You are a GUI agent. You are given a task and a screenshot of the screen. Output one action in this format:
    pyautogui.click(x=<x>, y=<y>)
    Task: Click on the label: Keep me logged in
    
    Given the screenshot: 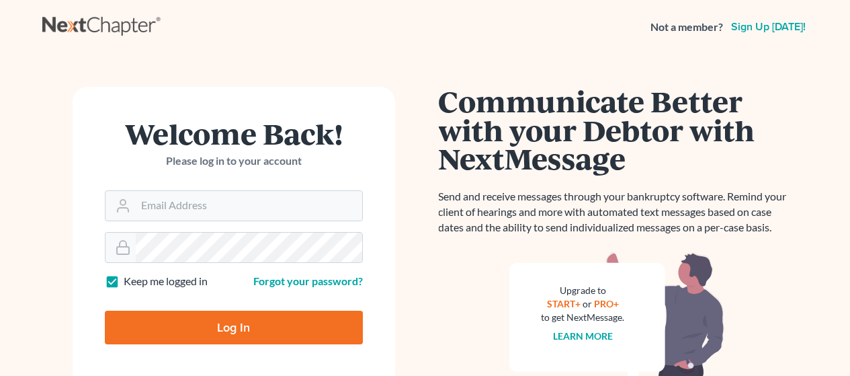 What is the action you would take?
    pyautogui.click(x=165, y=281)
    